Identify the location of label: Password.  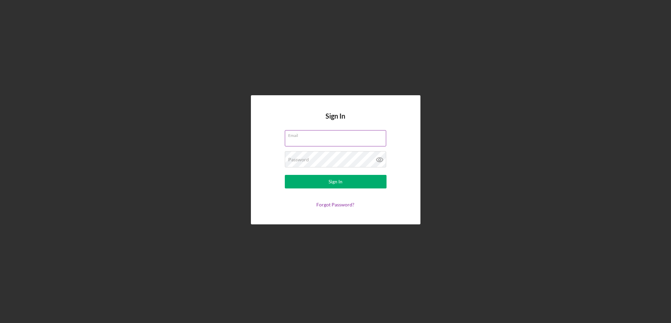
(299, 160).